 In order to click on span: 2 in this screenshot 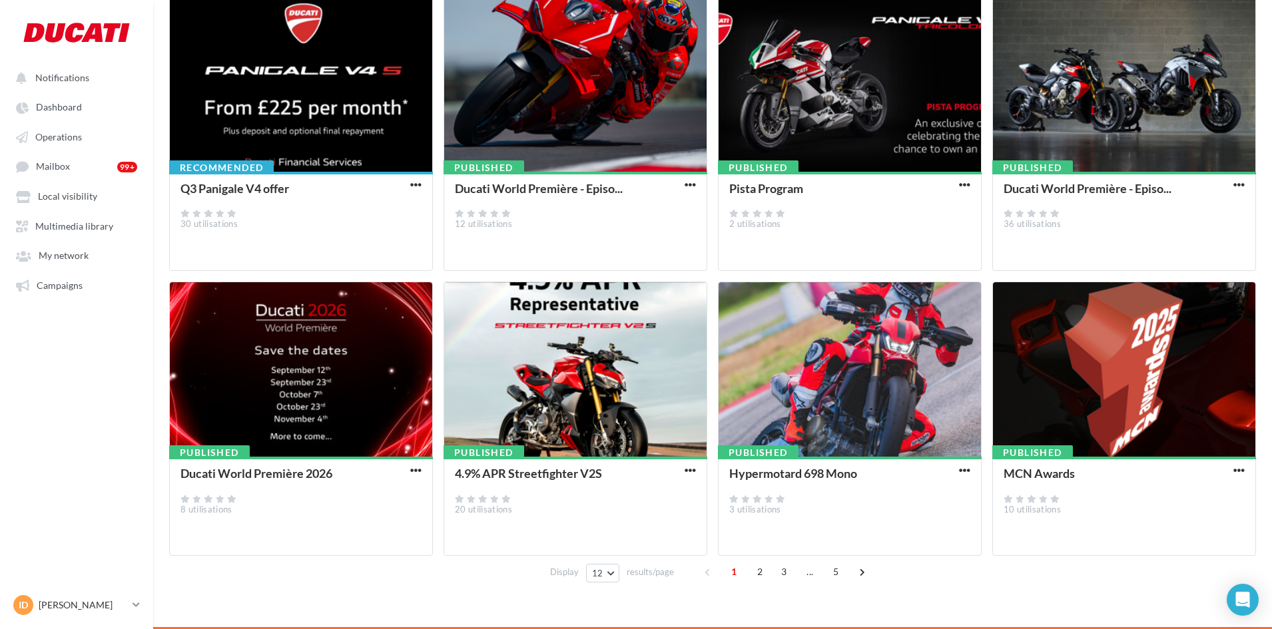, I will do `click(760, 572)`.